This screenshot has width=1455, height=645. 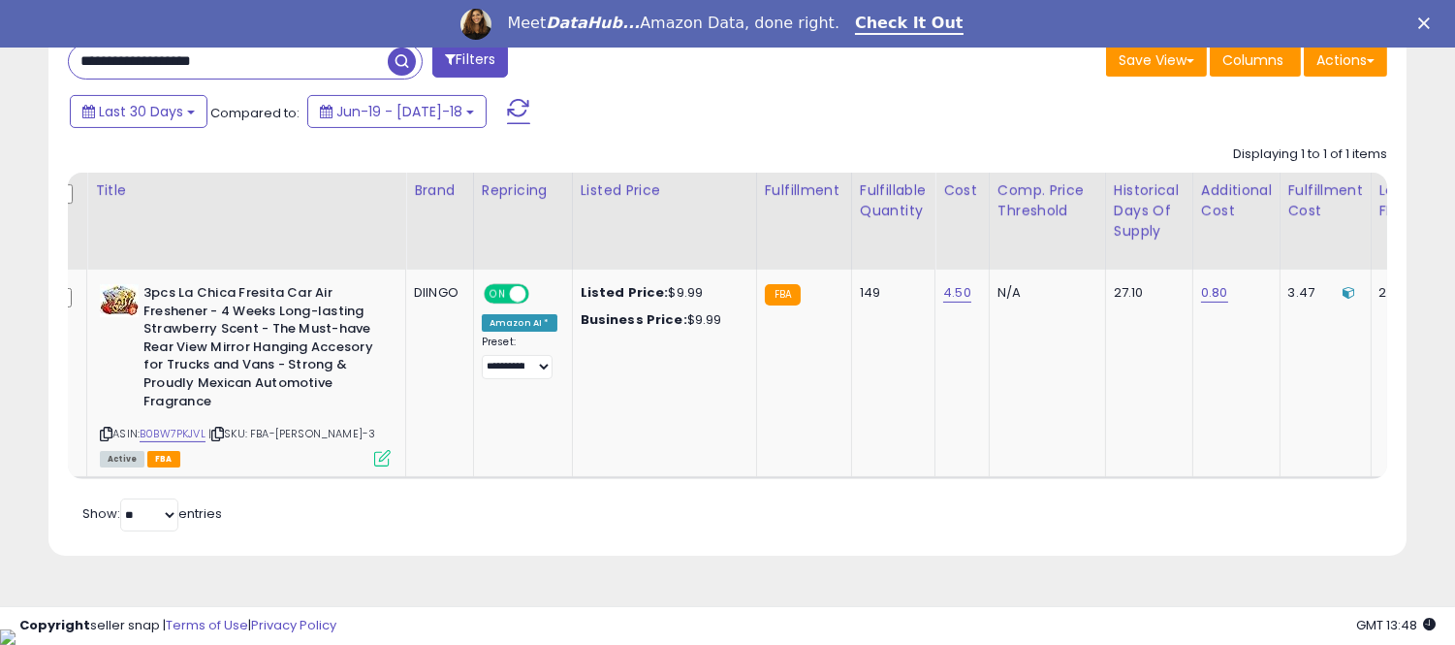 I want to click on div: 3.47, so click(x=1322, y=293).